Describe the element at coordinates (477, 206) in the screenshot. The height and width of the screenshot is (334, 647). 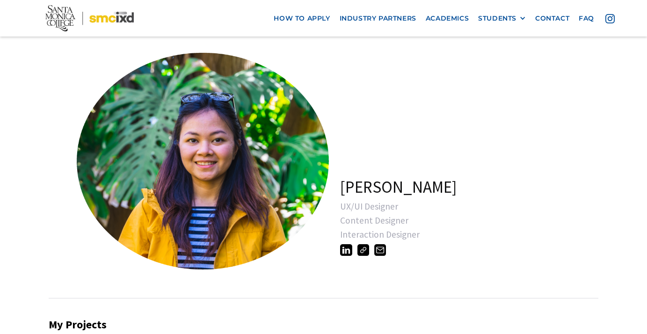
I see `div: UX/UI Designer` at that location.